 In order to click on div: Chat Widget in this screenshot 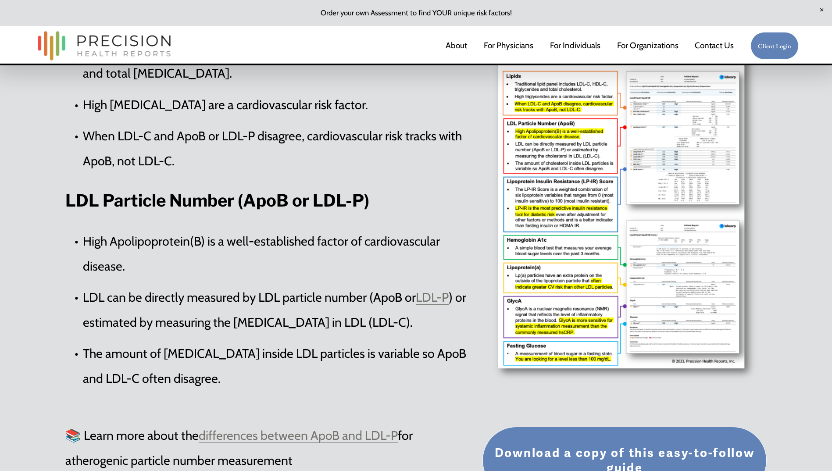, I will do `click(810, 450)`.